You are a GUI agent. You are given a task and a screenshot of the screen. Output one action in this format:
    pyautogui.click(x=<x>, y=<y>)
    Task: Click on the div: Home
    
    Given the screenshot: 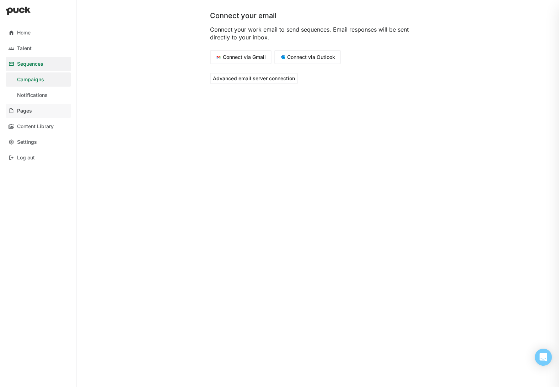 What is the action you would take?
    pyautogui.click(x=24, y=33)
    